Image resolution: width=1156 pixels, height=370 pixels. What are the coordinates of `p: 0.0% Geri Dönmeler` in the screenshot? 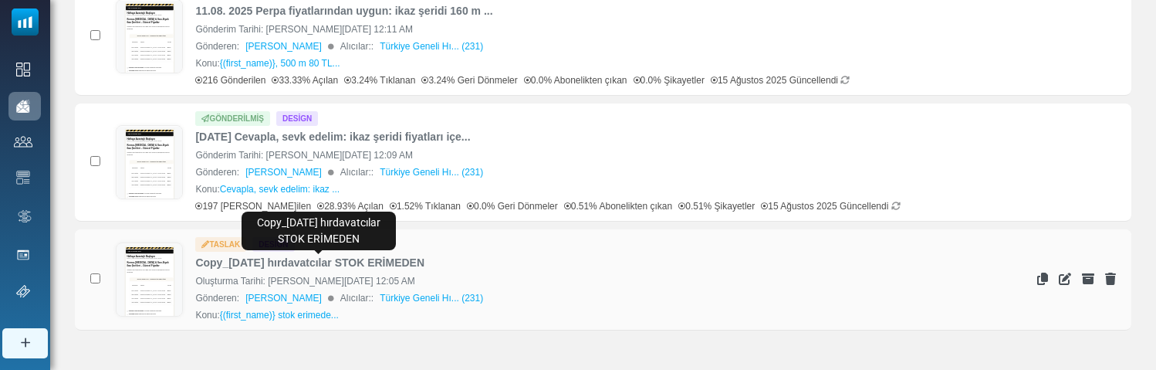 It's located at (512, 206).